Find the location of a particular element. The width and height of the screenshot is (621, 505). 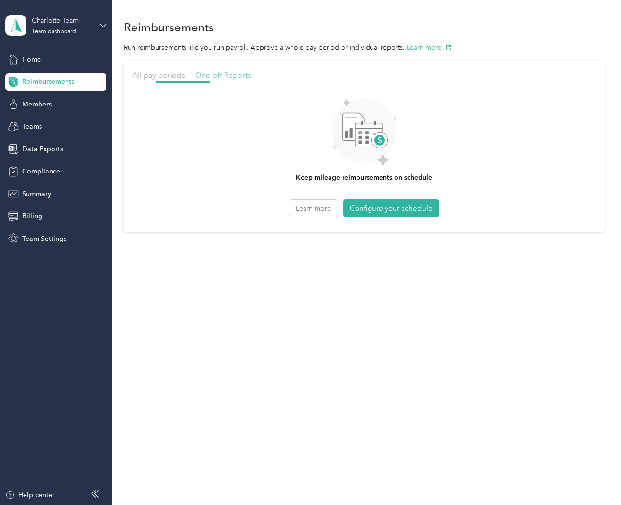

span: All pay periods is located at coordinates (158, 75).